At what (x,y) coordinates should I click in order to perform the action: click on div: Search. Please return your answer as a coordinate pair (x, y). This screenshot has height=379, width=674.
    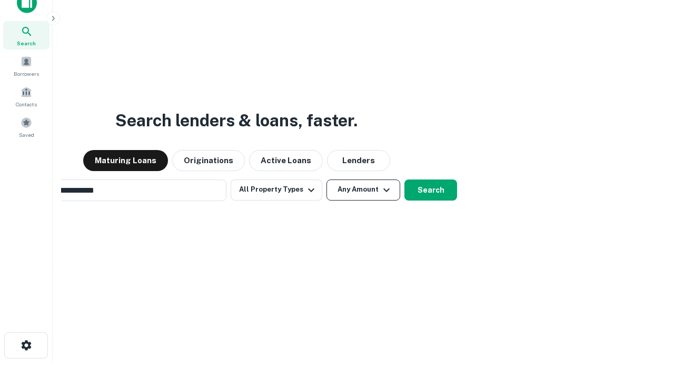
    Looking at the image, I should click on (26, 35).